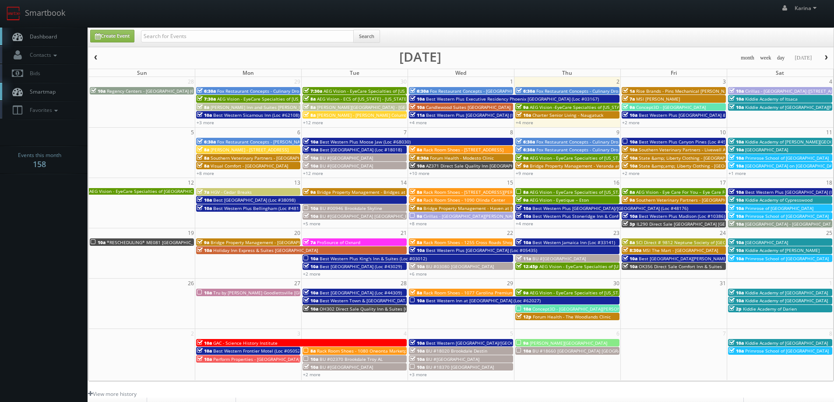 The image size is (834, 402). Describe the element at coordinates (737, 173) in the screenshot. I see `a: +1 more` at that location.